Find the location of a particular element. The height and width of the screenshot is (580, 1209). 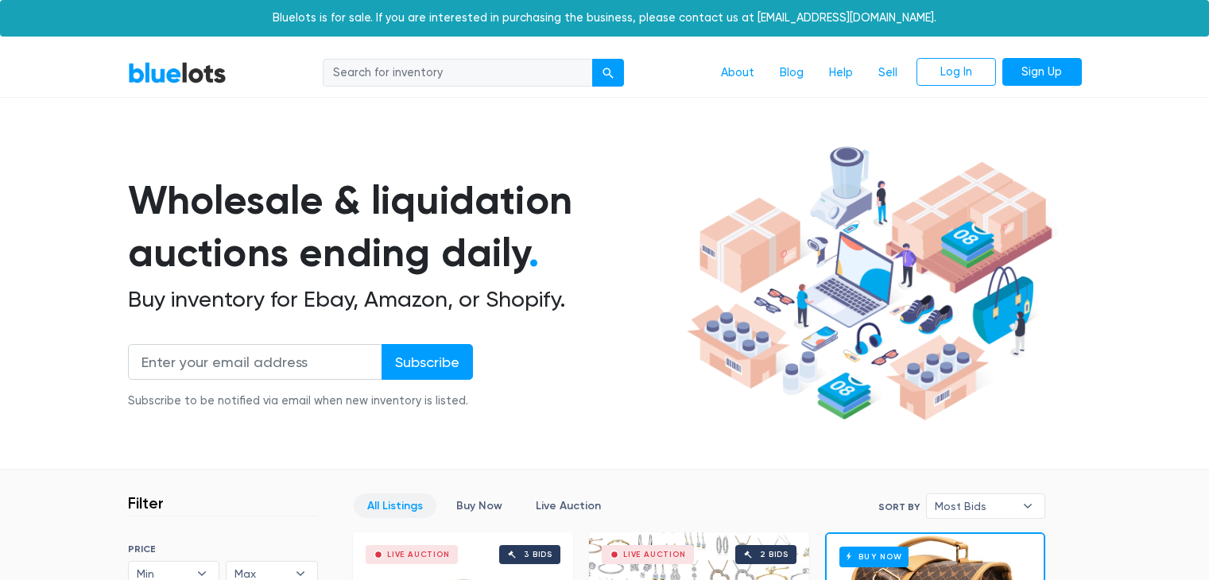

h6: PRICE is located at coordinates (223, 549).